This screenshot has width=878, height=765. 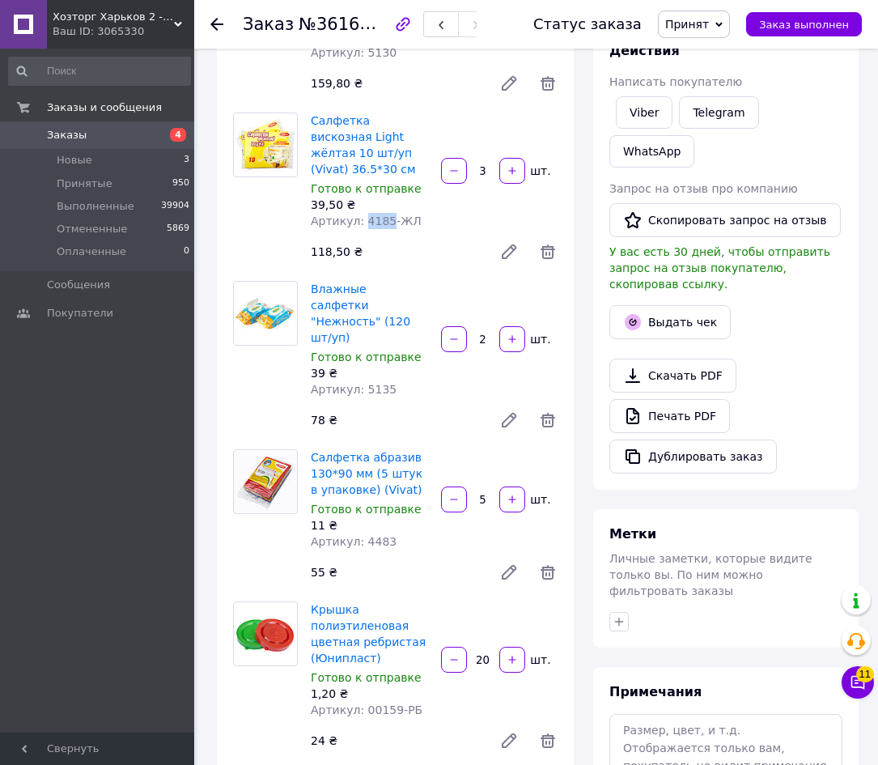 What do you see at coordinates (186, 160) in the screenshot?
I see `span: 3` at bounding box center [186, 160].